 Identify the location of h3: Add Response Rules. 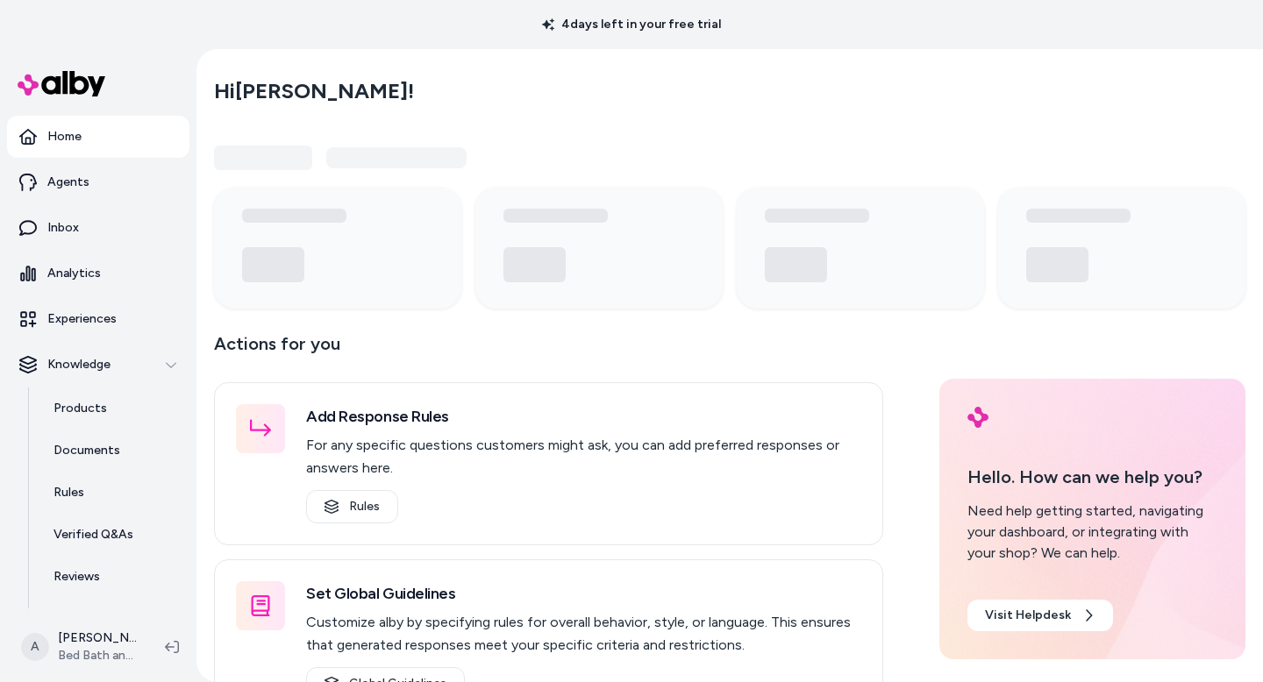
(583, 416).